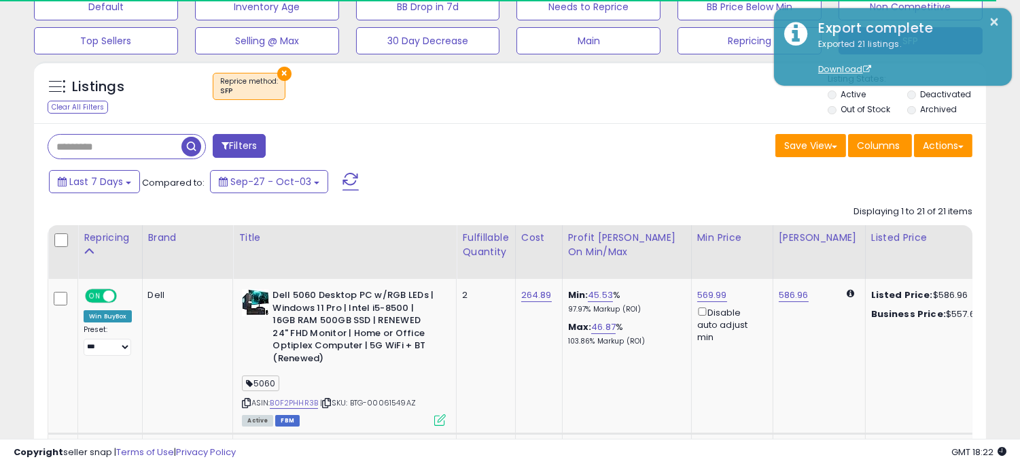  What do you see at coordinates (928, 295) in the screenshot?
I see `div: $586.96` at bounding box center [928, 295].